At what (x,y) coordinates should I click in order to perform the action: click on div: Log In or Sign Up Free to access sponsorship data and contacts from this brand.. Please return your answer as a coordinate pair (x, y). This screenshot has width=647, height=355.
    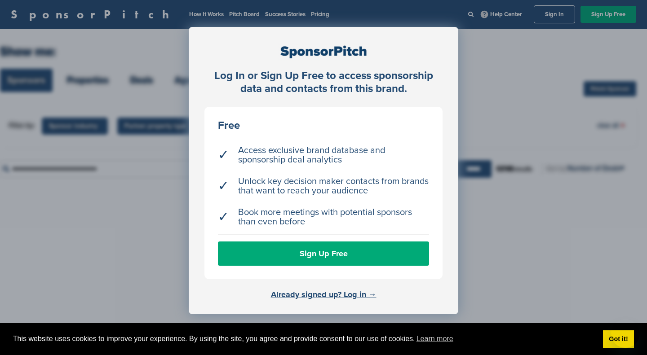
    Looking at the image, I should click on (324, 83).